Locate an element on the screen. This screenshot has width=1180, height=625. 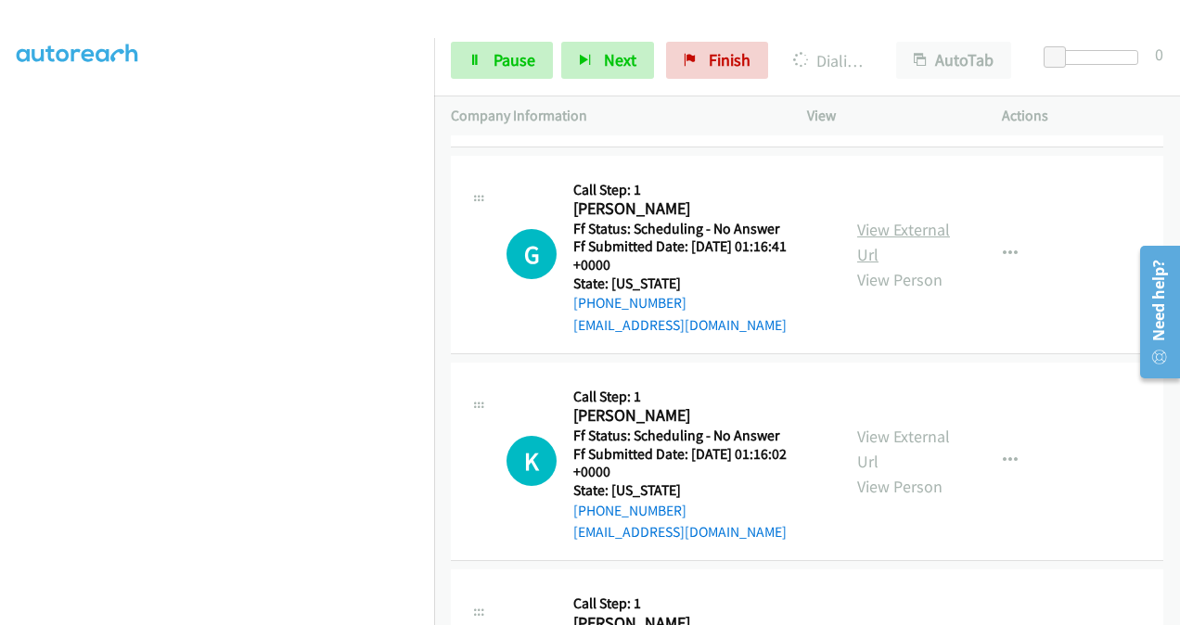
a: Finish is located at coordinates (717, 60).